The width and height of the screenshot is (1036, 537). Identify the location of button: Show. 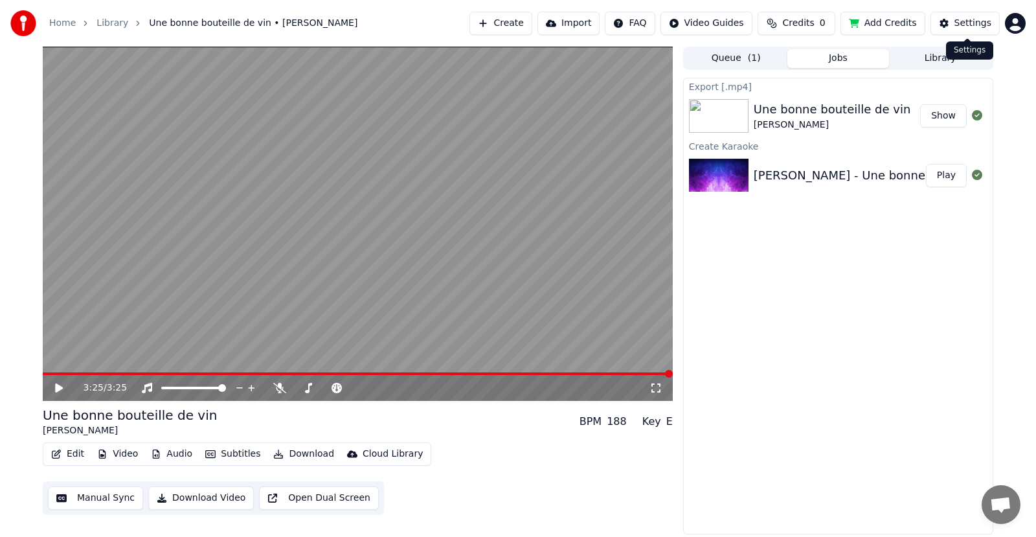
(943, 116).